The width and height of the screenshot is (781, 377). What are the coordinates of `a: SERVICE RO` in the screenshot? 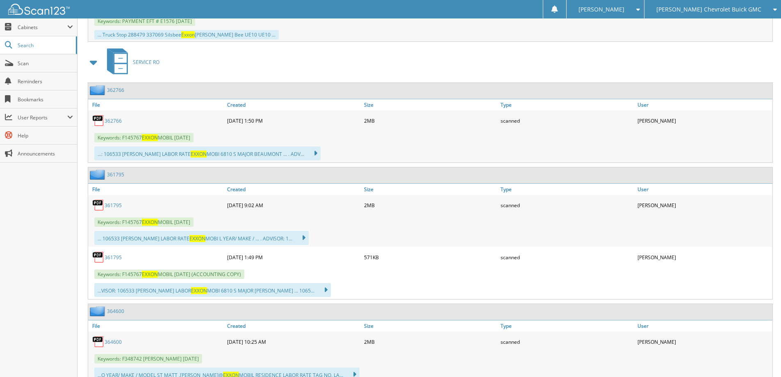 It's located at (131, 62).